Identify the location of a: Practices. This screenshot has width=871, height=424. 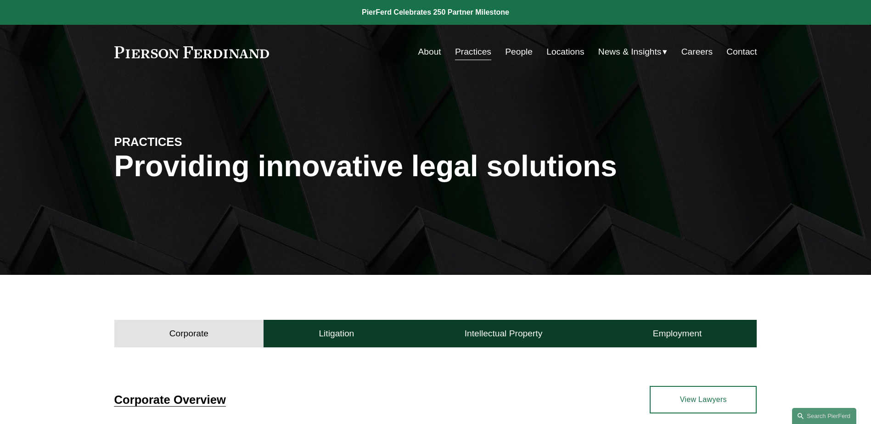
(473, 52).